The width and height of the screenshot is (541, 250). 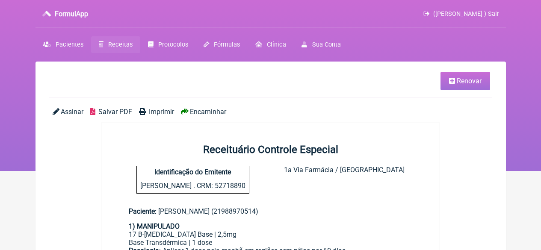 I want to click on span: Renovar, so click(x=469, y=81).